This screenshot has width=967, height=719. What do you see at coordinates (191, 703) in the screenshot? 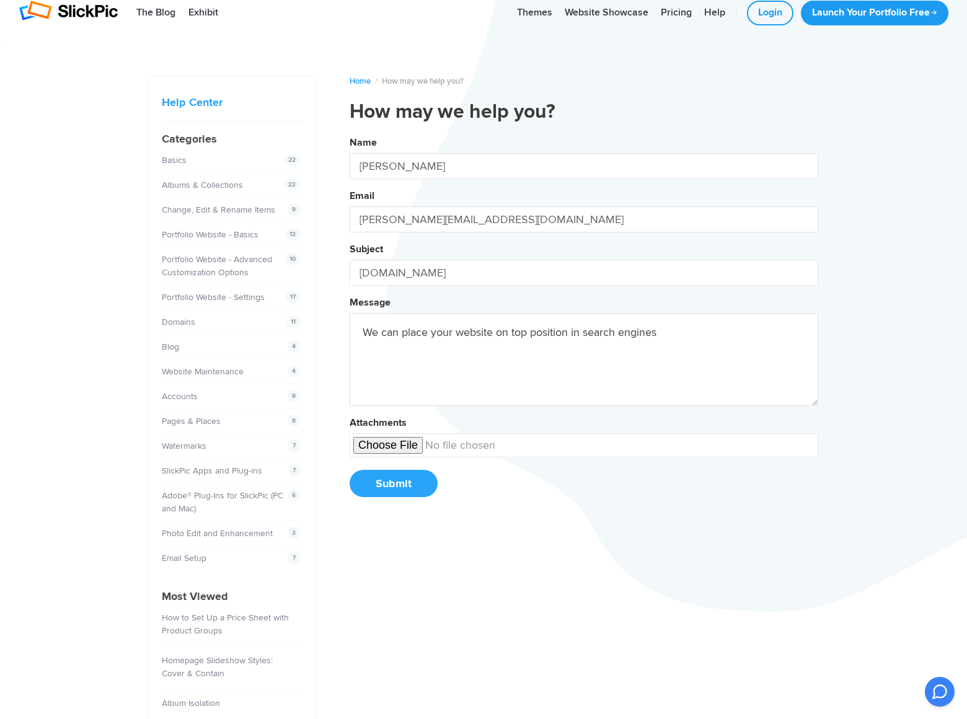
I see `a: Album Isolation` at bounding box center [191, 703].